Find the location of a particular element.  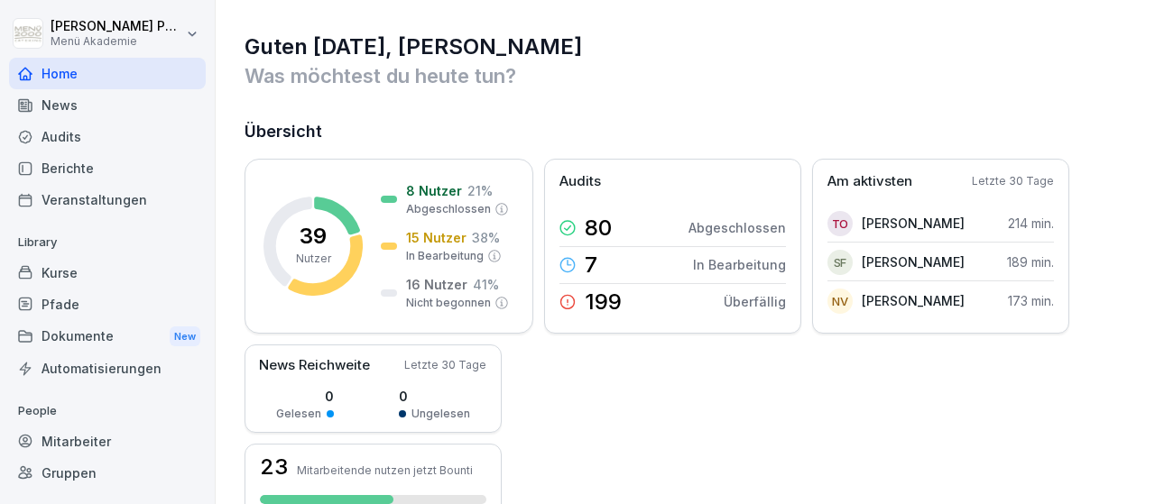

p: 189 min. is located at coordinates (1030, 262).